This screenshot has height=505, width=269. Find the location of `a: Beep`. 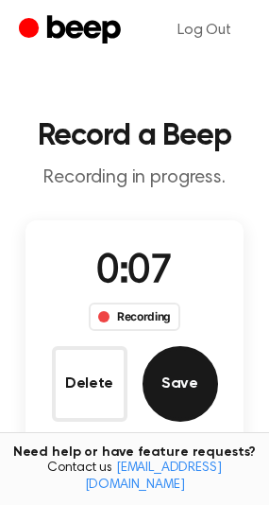

a: Beep is located at coordinates (72, 30).